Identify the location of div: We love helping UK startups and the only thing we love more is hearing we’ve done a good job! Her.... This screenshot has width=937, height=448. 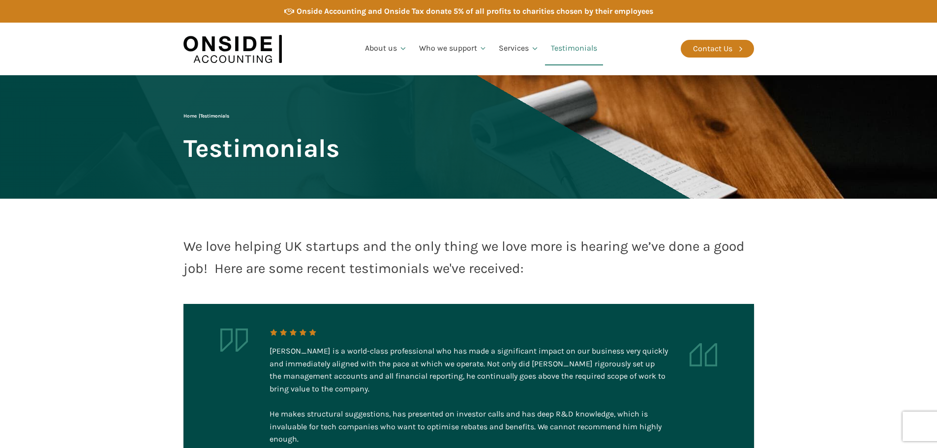
(469, 258).